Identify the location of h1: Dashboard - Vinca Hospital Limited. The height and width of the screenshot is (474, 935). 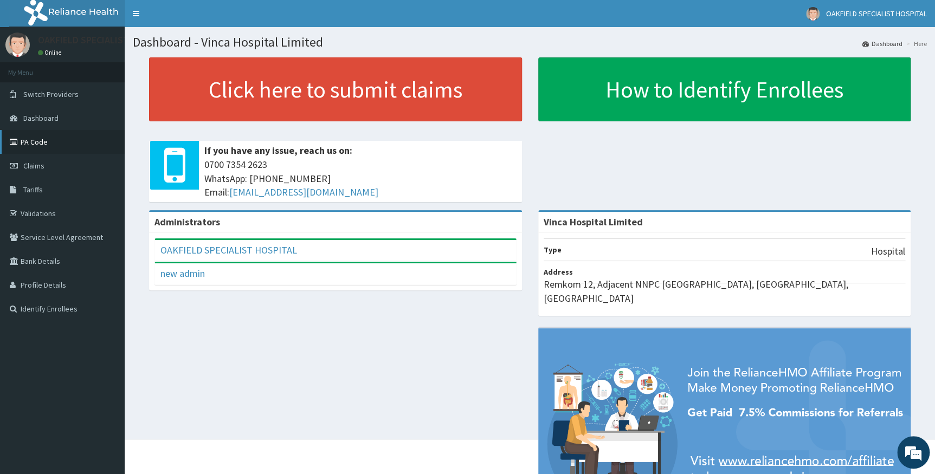
(529, 42).